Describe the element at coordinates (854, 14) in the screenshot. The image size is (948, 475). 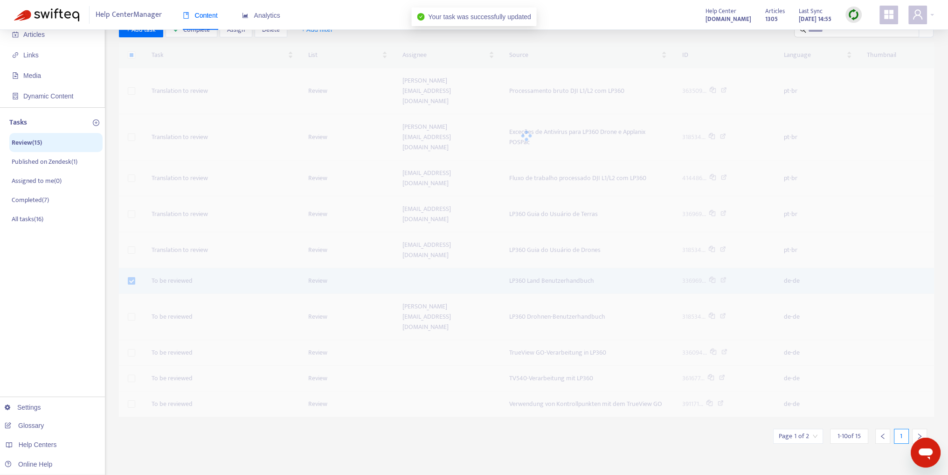
I see `img: sync.dc5367851b00ba804db3.png` at that location.